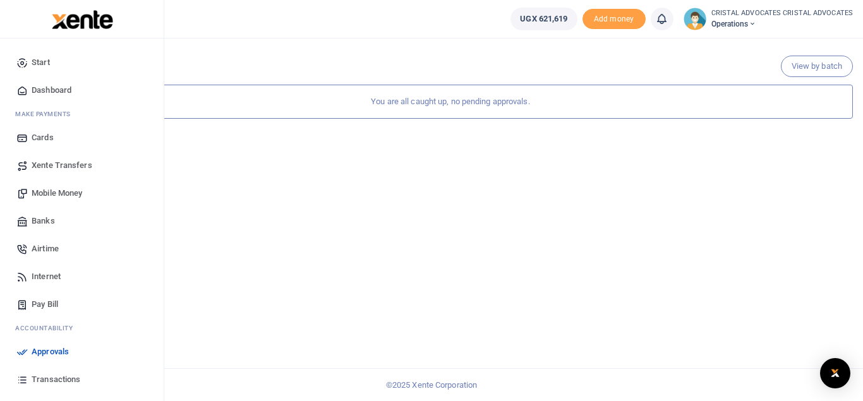 The width and height of the screenshot is (863, 401). Describe the element at coordinates (49, 328) in the screenshot. I see `span: countability` at that location.